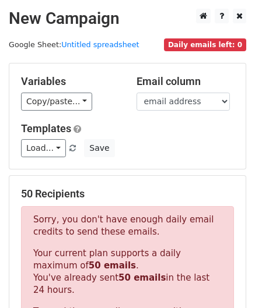  What do you see at coordinates (70, 82) in the screenshot?
I see `h5: Variables` at bounding box center [70, 82].